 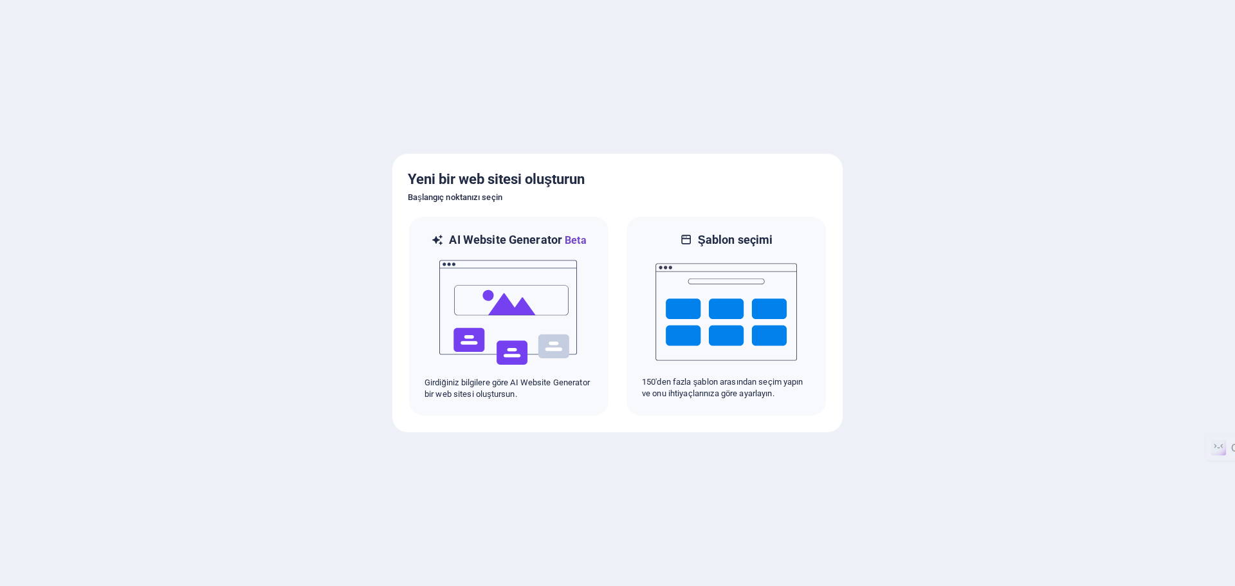 I want to click on h5: Yeni bir web sitesi oluşturun, so click(x=618, y=179).